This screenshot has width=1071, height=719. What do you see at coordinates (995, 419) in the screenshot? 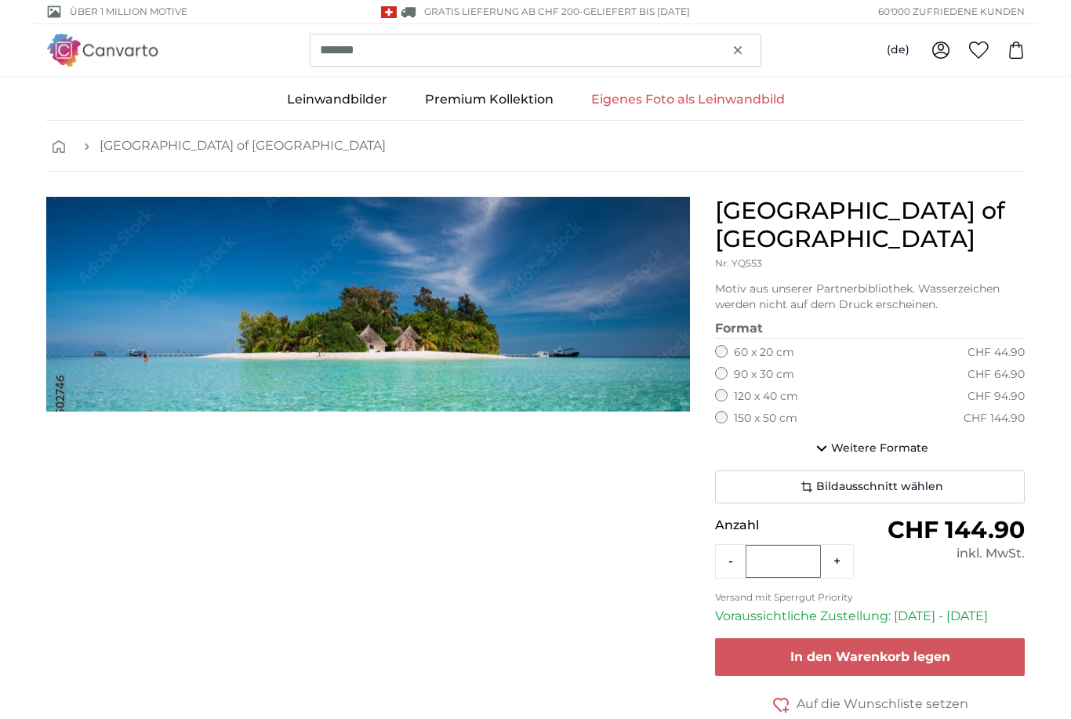
I see `div: CHF 144.90` at bounding box center [995, 419].